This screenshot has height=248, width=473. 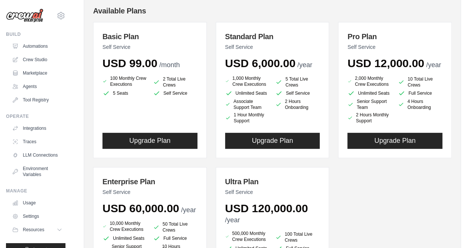 I want to click on a: Environment Variables, so click(x=37, y=172).